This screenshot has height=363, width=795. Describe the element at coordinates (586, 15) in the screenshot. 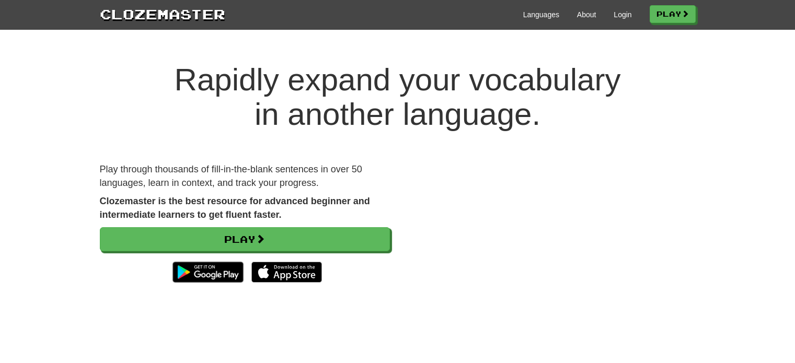

I see `a: About` at that location.